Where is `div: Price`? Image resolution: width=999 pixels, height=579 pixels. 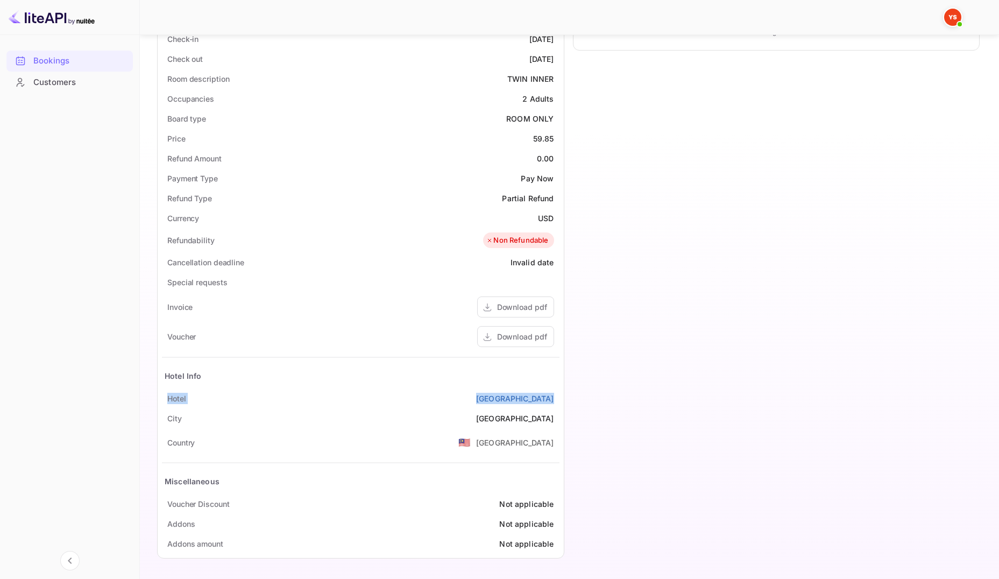
div: Price is located at coordinates (177, 138).